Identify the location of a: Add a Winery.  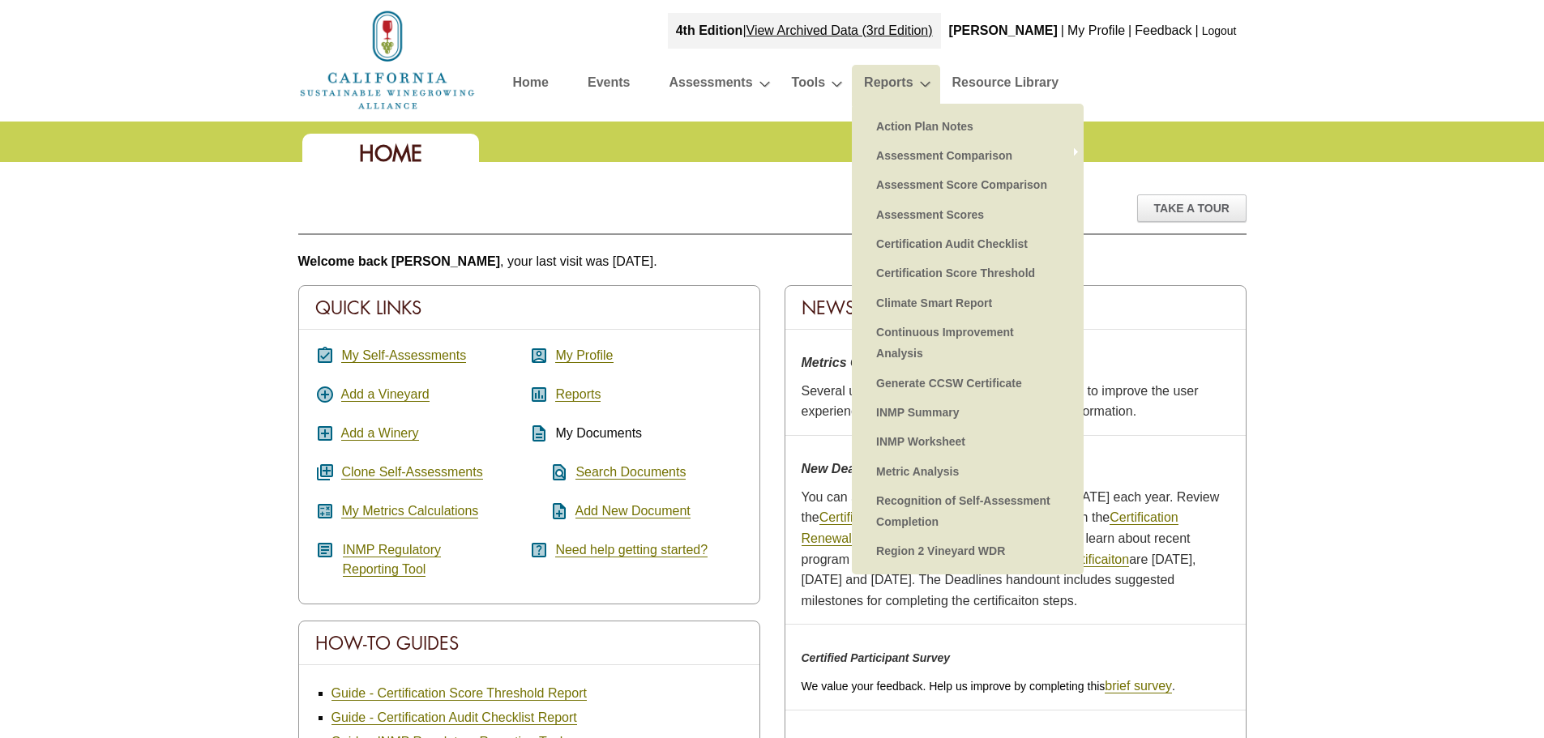
(380, 434).